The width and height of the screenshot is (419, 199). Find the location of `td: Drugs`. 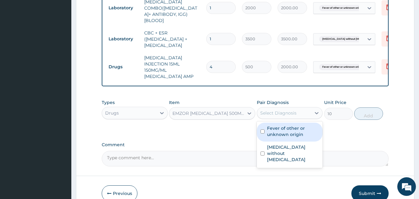

td: Drugs is located at coordinates (123, 67).